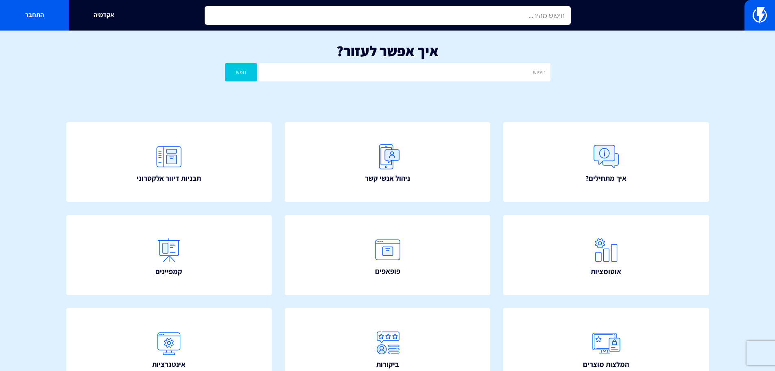 This screenshot has height=371, width=775. Describe the element at coordinates (606, 178) in the screenshot. I see `span: איך מתחילים?` at that location.